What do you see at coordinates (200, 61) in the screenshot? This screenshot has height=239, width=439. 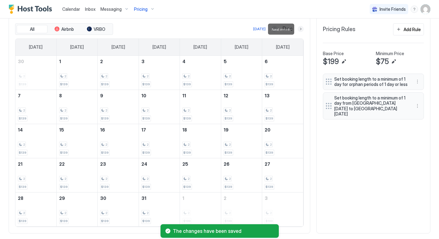 I see `a: December 4, 2025` at bounding box center [200, 61].